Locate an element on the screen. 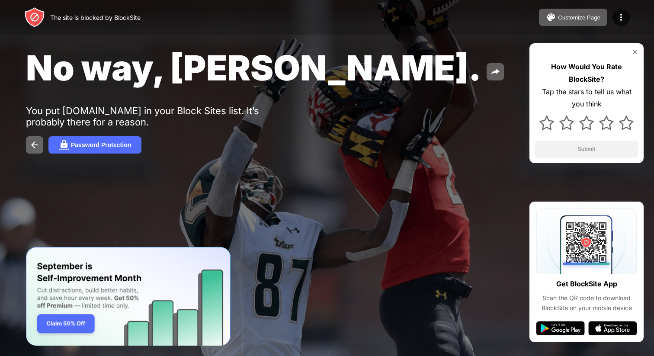 This screenshot has height=356, width=654. img: rate-us-close.svg is located at coordinates (635, 52).